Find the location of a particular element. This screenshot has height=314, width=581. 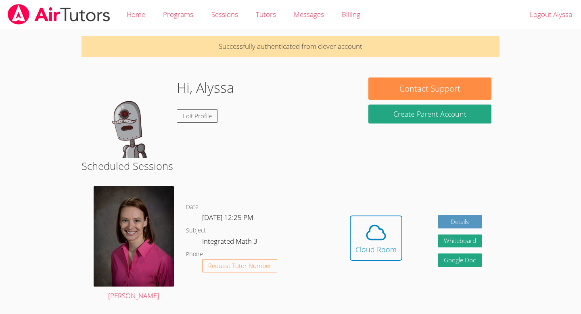

h1: Hi, Alyssa is located at coordinates (205, 87).